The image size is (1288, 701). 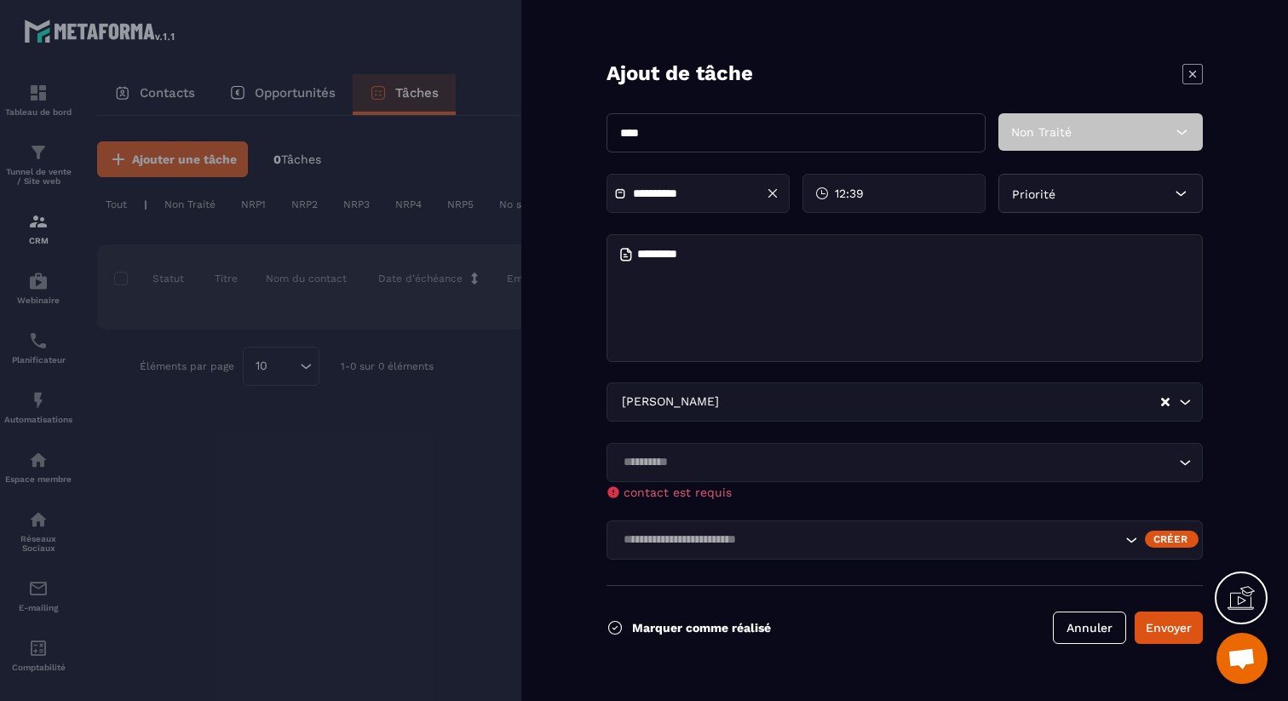 What do you see at coordinates (701, 628) in the screenshot?
I see `p: Marquer comme réalisé` at bounding box center [701, 628].